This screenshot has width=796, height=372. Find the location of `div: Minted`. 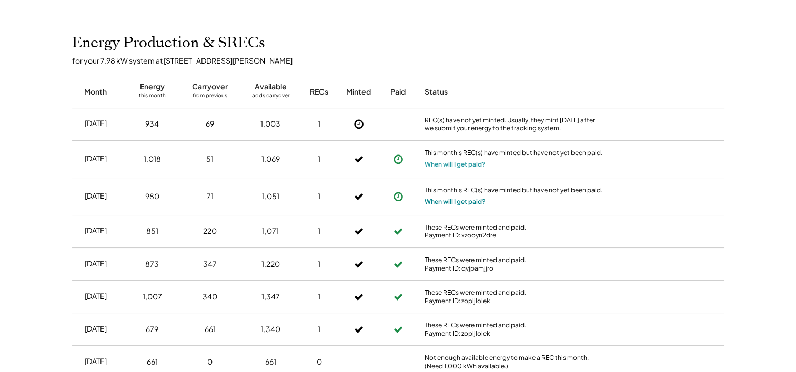

div: Minted is located at coordinates (358, 92).